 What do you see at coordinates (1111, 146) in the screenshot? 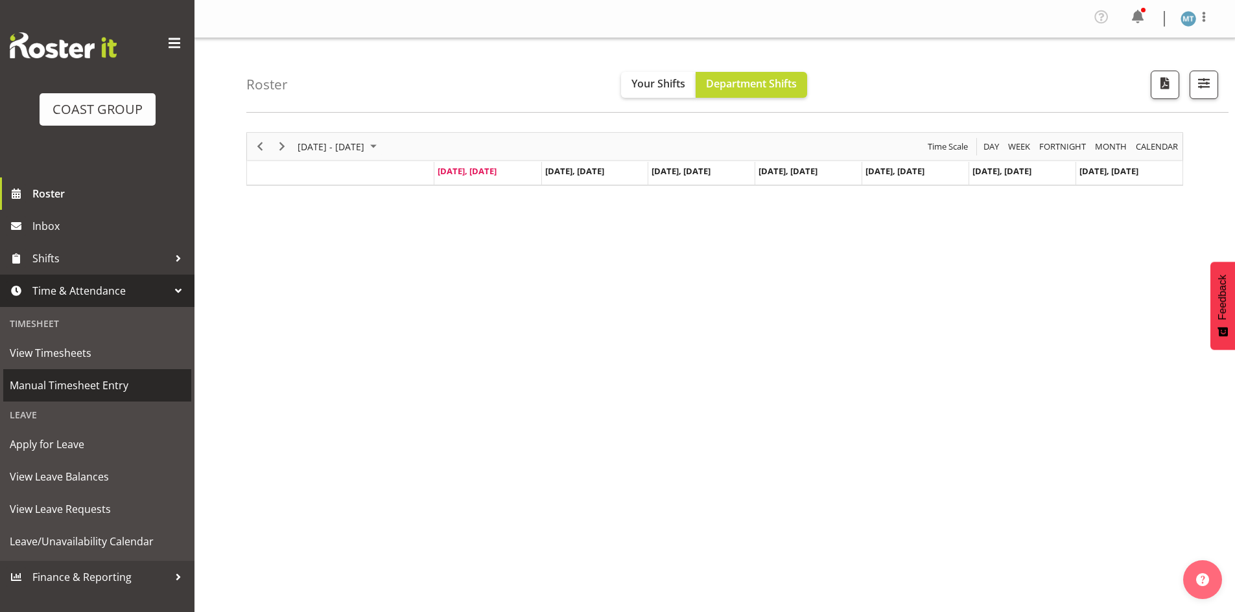
I see `button: Timeline Month` at bounding box center [1111, 146].